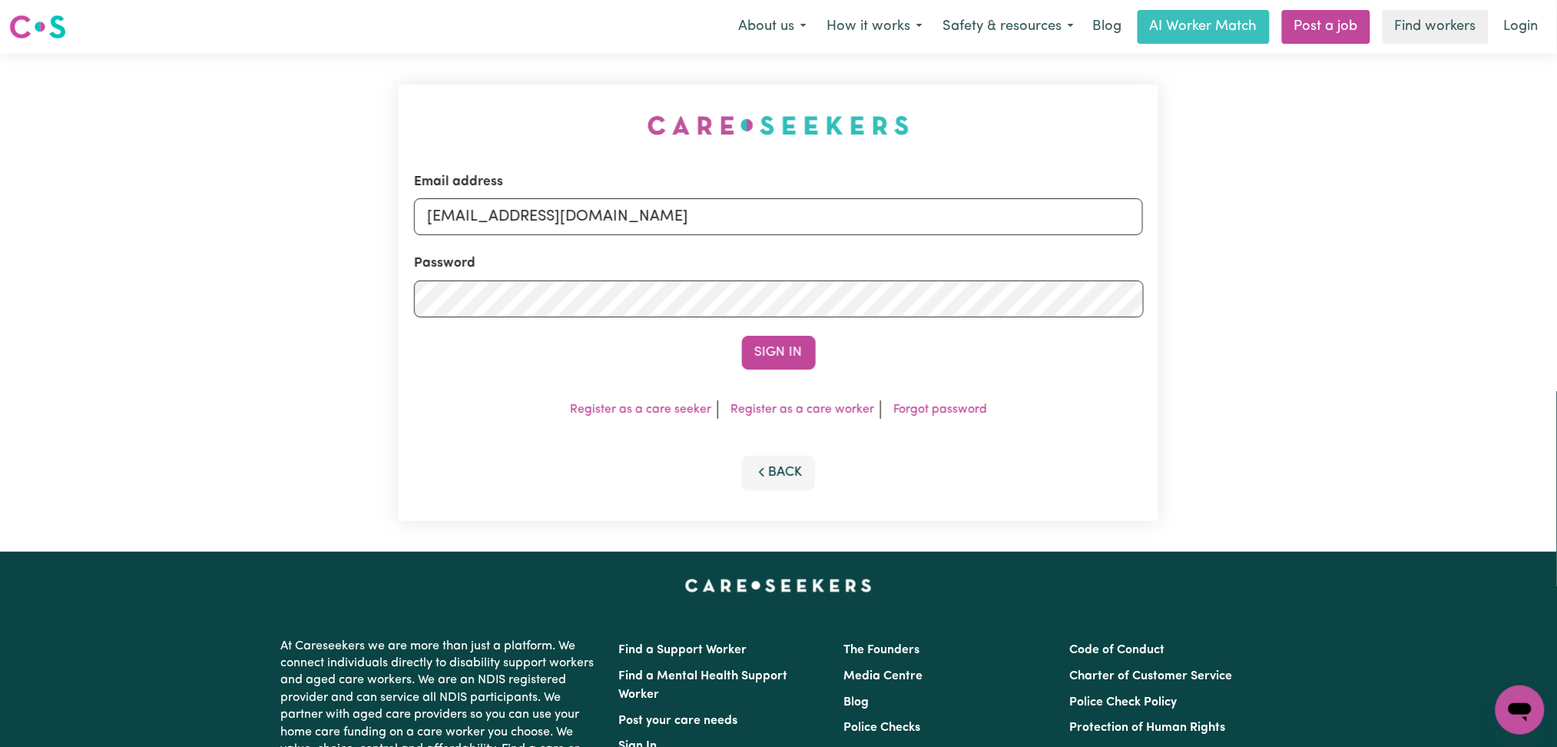 This screenshot has width=1557, height=747. What do you see at coordinates (1117, 650) in the screenshot?
I see `a: Code of Conduct` at bounding box center [1117, 650].